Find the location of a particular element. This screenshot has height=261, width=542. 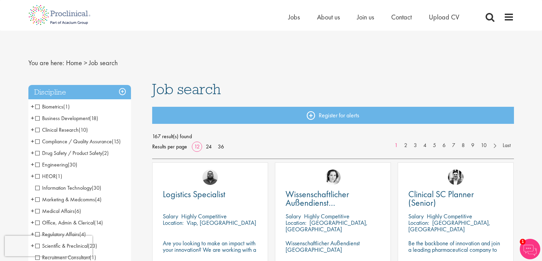

span: Jobs is located at coordinates (294, 17).